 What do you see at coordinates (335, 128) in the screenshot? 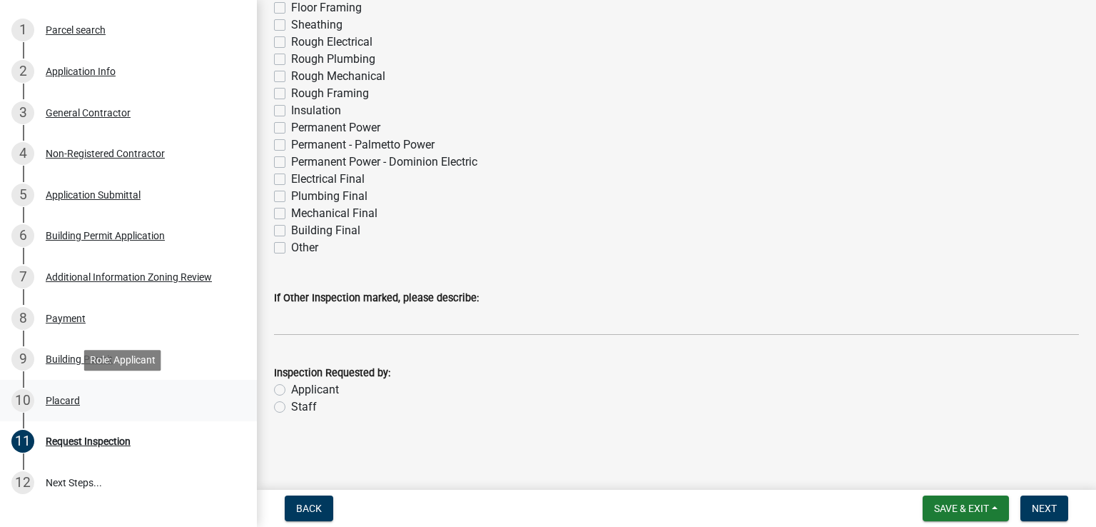
I see `label: Permanent Power` at bounding box center [335, 128].